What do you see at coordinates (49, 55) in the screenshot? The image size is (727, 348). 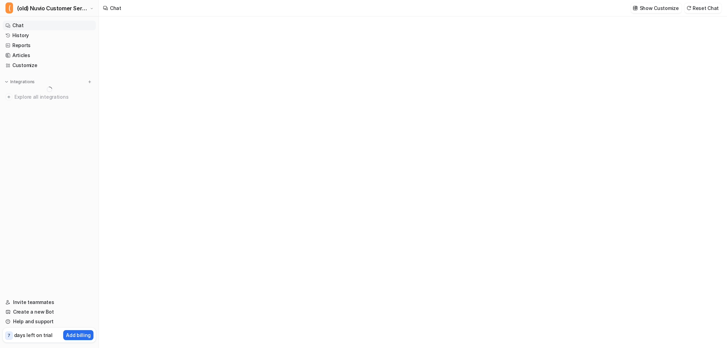 I see `a: Articles` at bounding box center [49, 55].